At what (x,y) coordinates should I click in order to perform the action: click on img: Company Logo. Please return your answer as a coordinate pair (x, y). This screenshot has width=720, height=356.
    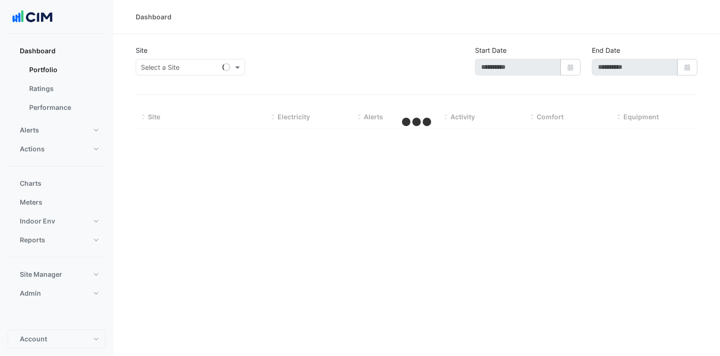
    Looking at the image, I should click on (33, 17).